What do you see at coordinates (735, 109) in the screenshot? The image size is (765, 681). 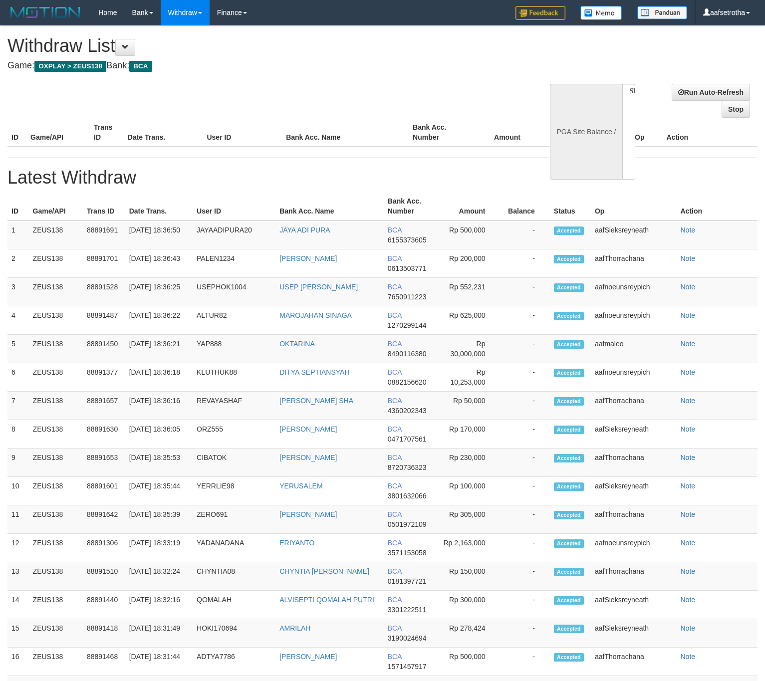 I see `a: Stop` at bounding box center [735, 109].